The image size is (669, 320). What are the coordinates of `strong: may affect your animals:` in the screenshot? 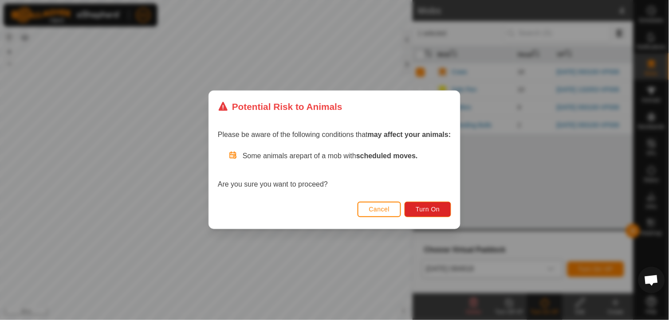 It's located at (409, 135).